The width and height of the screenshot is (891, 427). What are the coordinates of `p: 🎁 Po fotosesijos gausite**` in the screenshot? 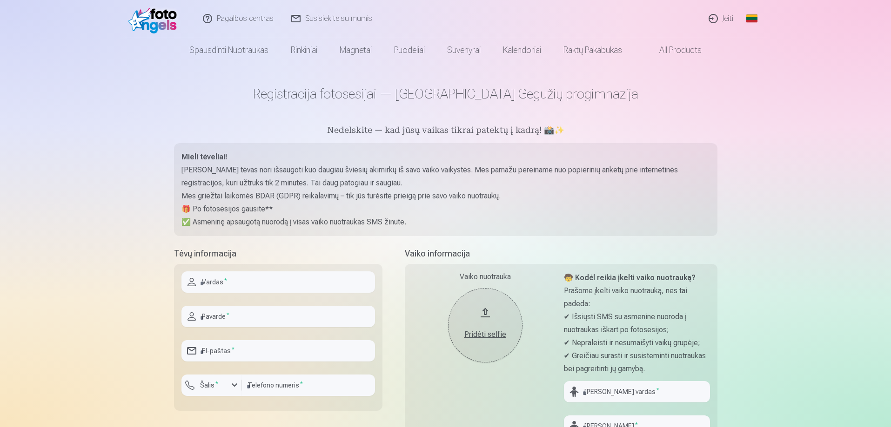 It's located at (445, 209).